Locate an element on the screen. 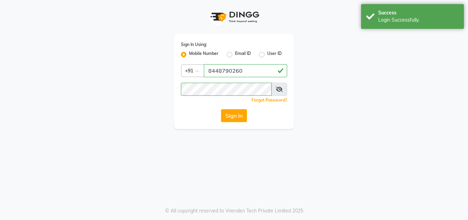 The image size is (468, 220). a: Forgot Password? is located at coordinates (270, 100).